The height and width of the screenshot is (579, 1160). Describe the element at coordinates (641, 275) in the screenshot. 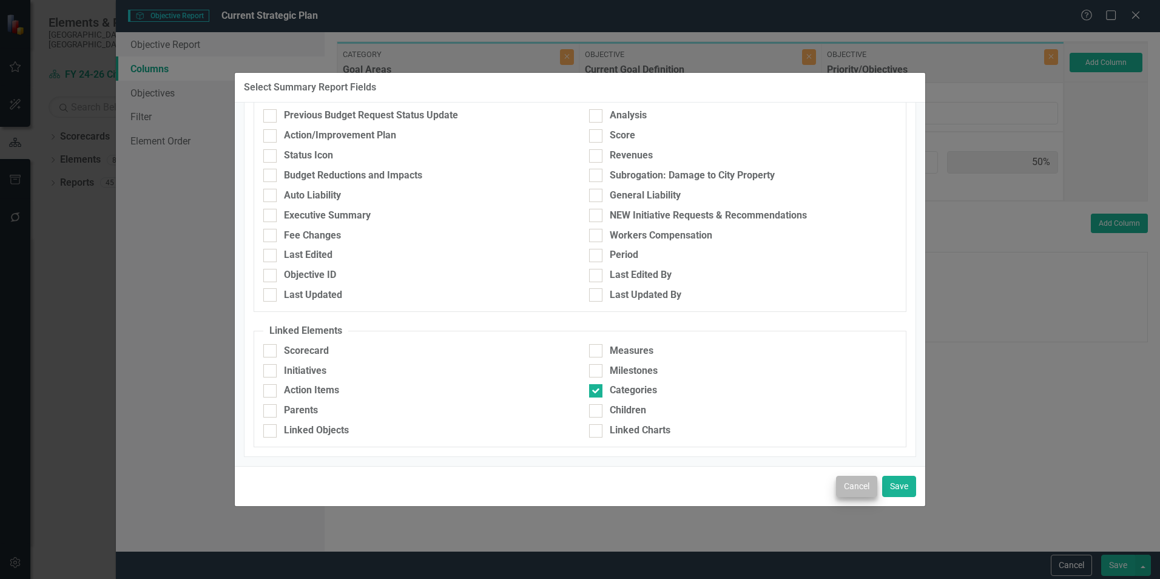

I see `div: Last Edited By` at that location.